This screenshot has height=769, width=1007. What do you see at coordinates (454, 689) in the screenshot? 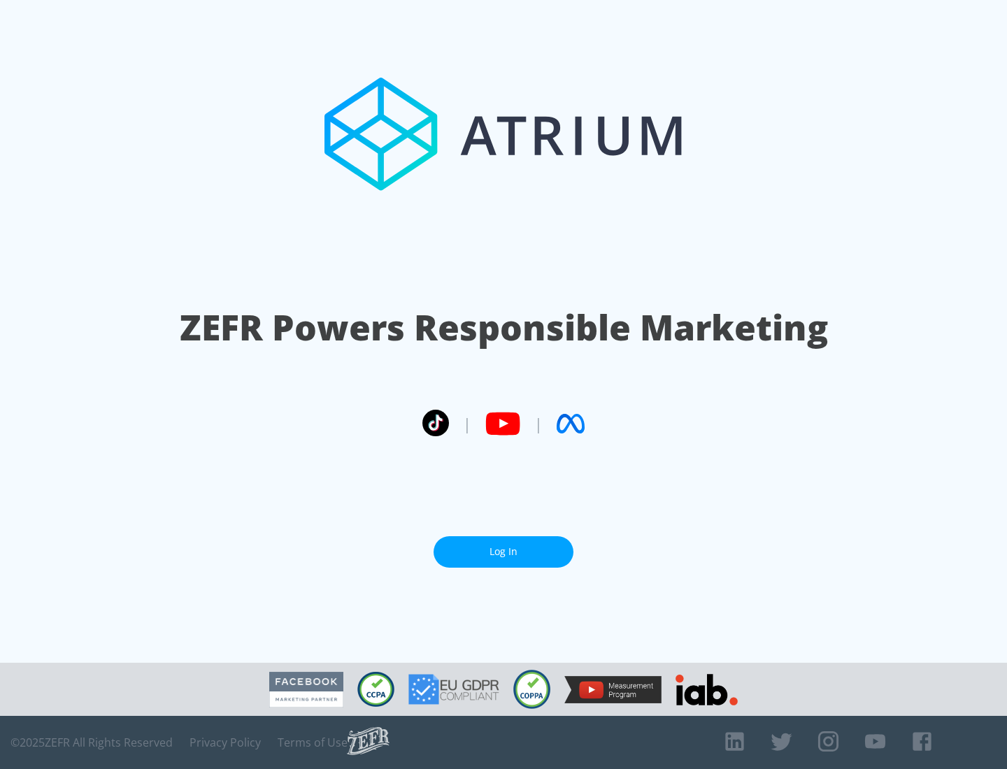
I see `img: GDPR Compliant` at bounding box center [454, 689].